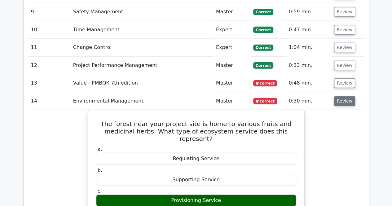 This screenshot has height=206, width=392. What do you see at coordinates (100, 191) in the screenshot?
I see `span: c.` at bounding box center [100, 191].